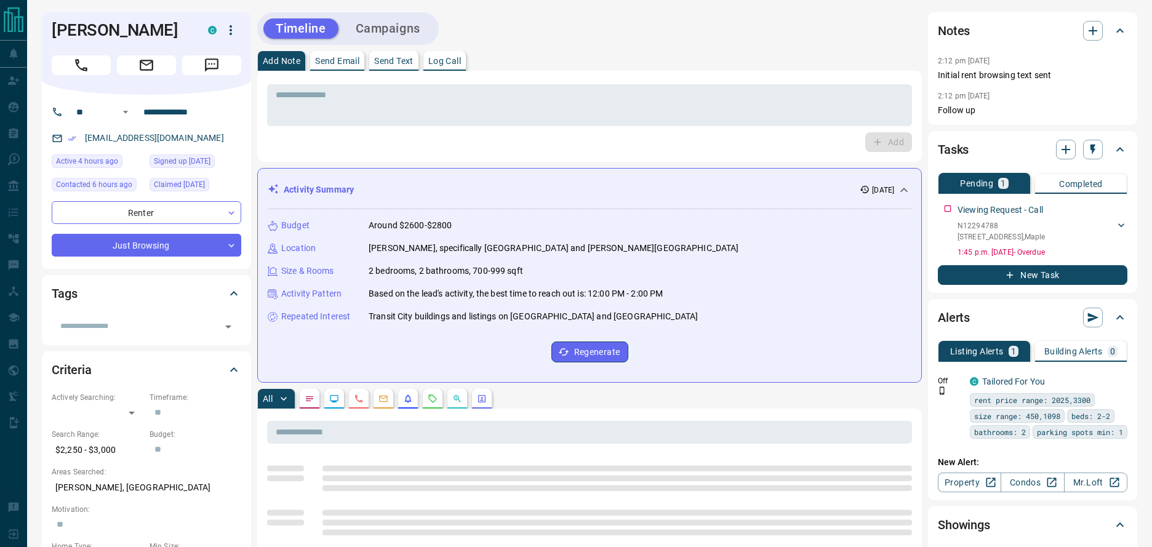  What do you see at coordinates (444, 61) in the screenshot?
I see `p: Log Call` at bounding box center [444, 61].